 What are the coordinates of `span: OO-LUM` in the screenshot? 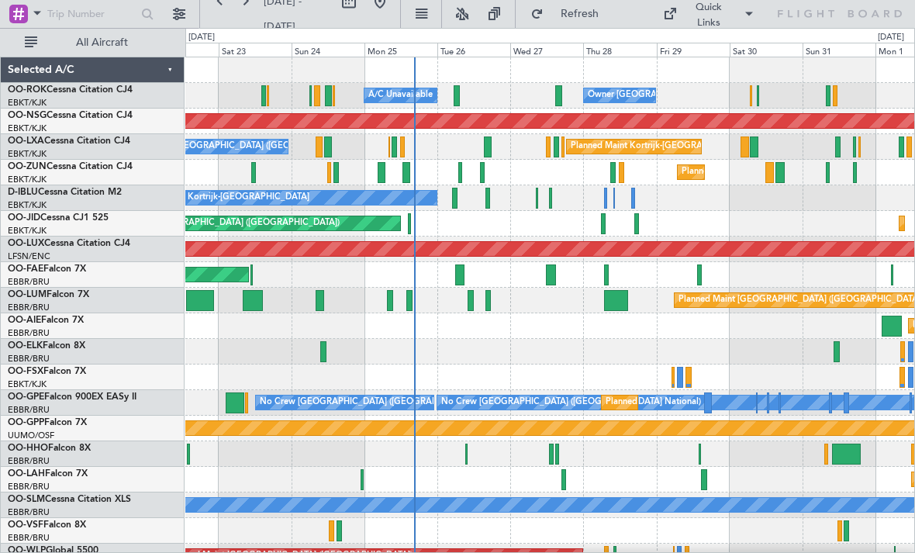 It's located at (27, 295).